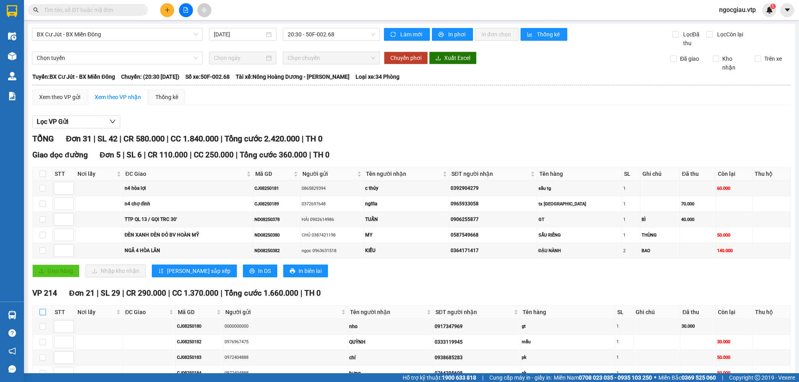 The width and height of the screenshot is (799, 382). What do you see at coordinates (117, 34) in the screenshot?
I see `span: BX Cư Jút - BX Miền Đông` at bounding box center [117, 34].